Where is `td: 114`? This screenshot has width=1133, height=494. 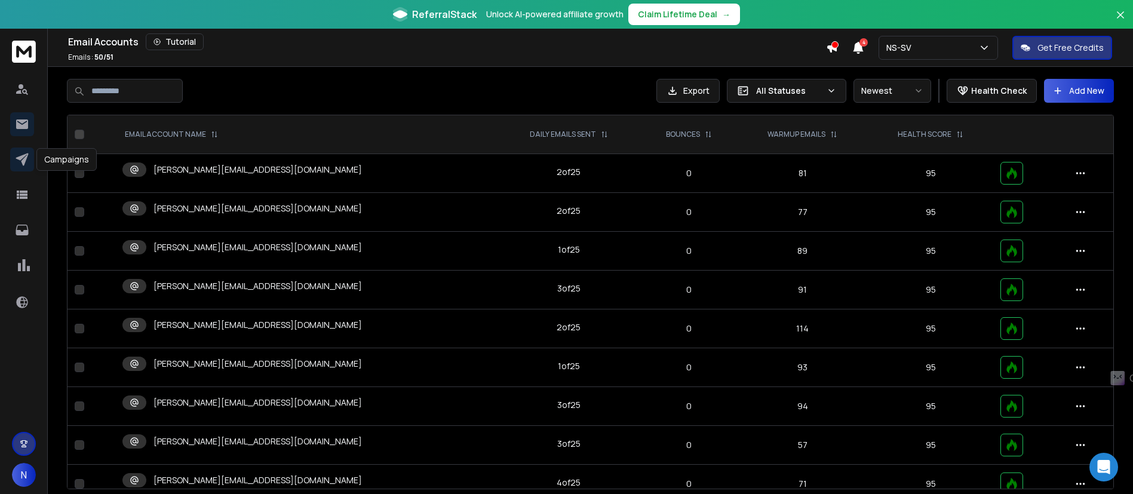 td: 114 is located at coordinates (803, 328).